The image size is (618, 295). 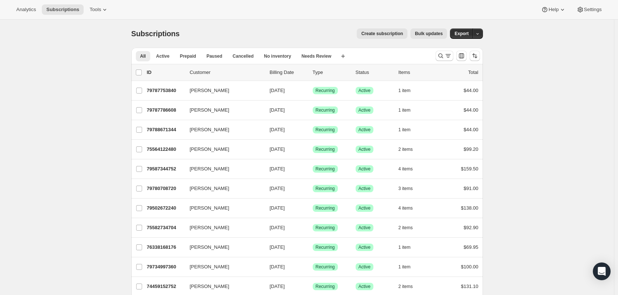 I want to click on span: Analytics, so click(x=26, y=10).